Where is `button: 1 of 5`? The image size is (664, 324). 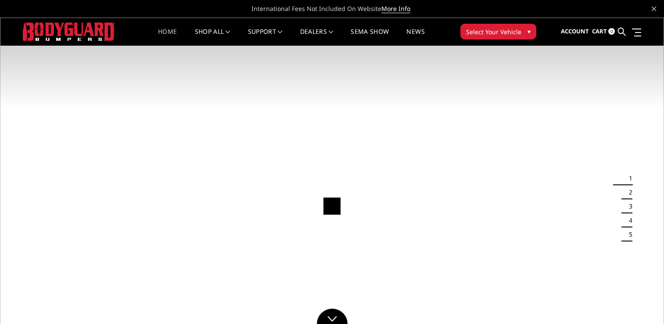
button: 1 of 5 is located at coordinates (628, 178).